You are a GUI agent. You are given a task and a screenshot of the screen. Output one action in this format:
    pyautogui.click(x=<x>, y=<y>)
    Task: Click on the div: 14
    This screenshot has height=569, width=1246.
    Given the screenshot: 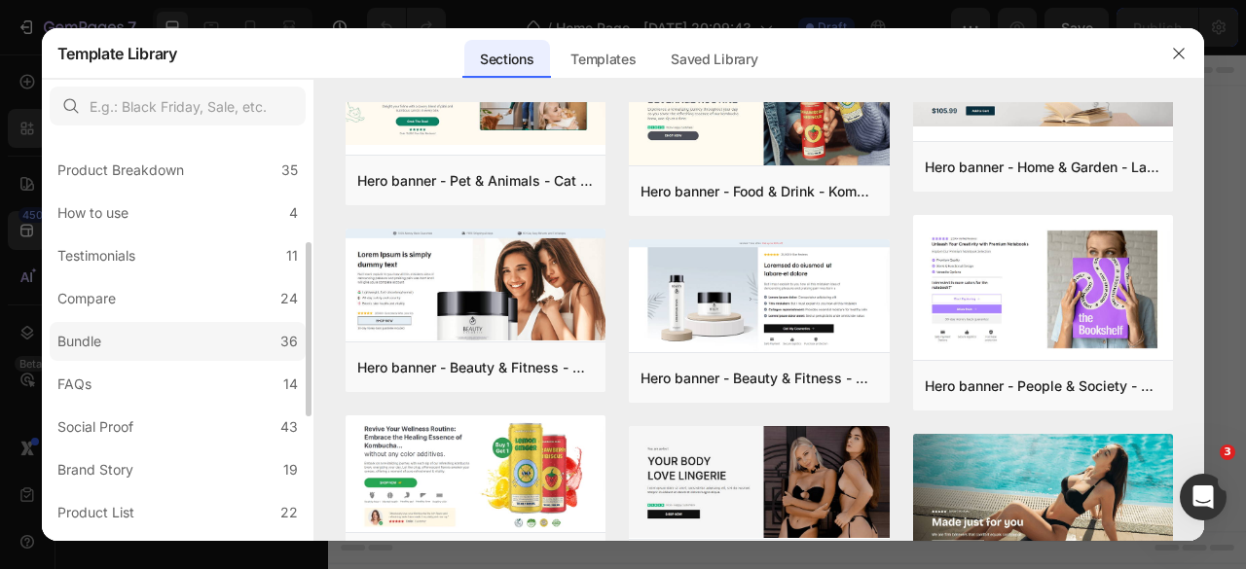 What is the action you would take?
    pyautogui.click(x=290, y=384)
    